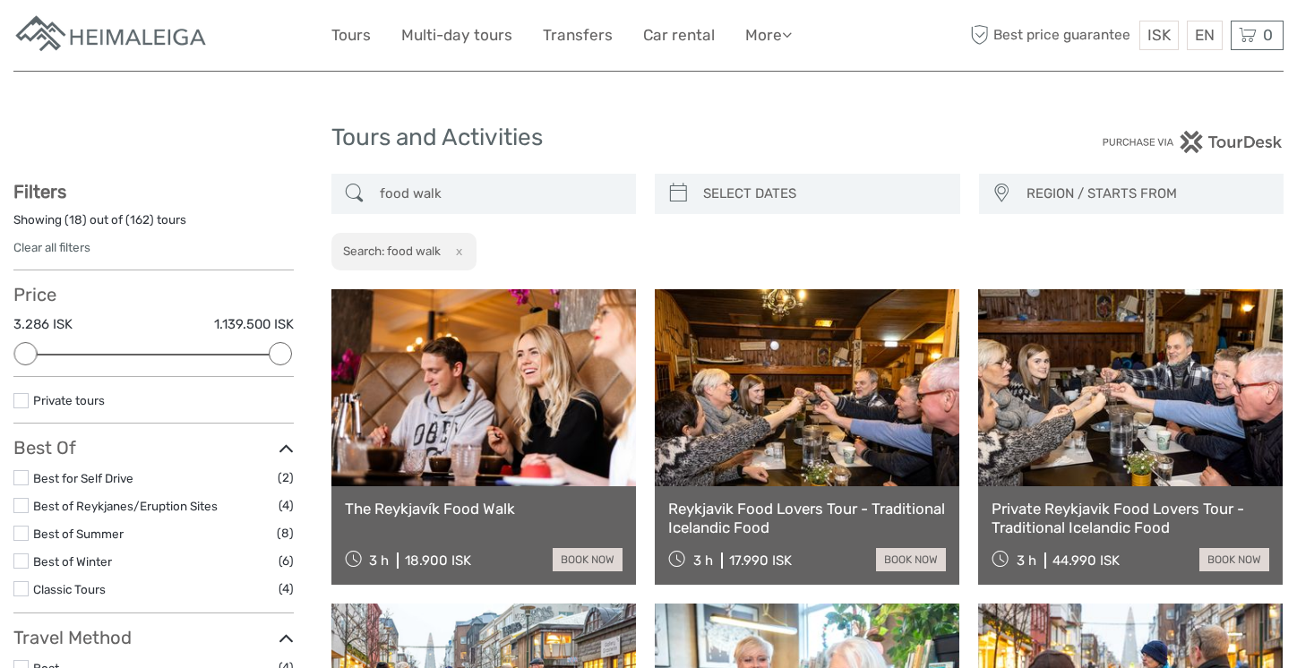  Describe the element at coordinates (1147, 194) in the screenshot. I see `button: REGION / STARTS FROM` at that location.